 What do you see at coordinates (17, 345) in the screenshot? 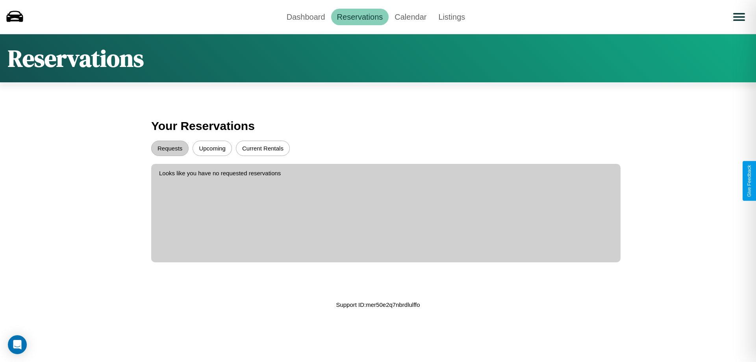
I see `div: Open Intercom Messenger` at bounding box center [17, 345].